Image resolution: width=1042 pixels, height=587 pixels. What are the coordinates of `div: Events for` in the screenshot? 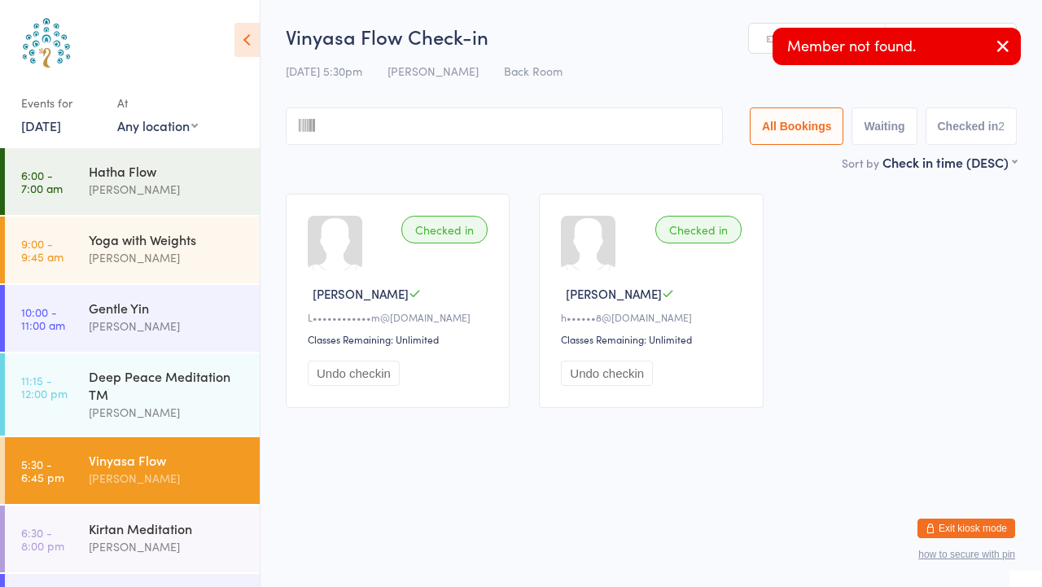 It's located at (61, 103).